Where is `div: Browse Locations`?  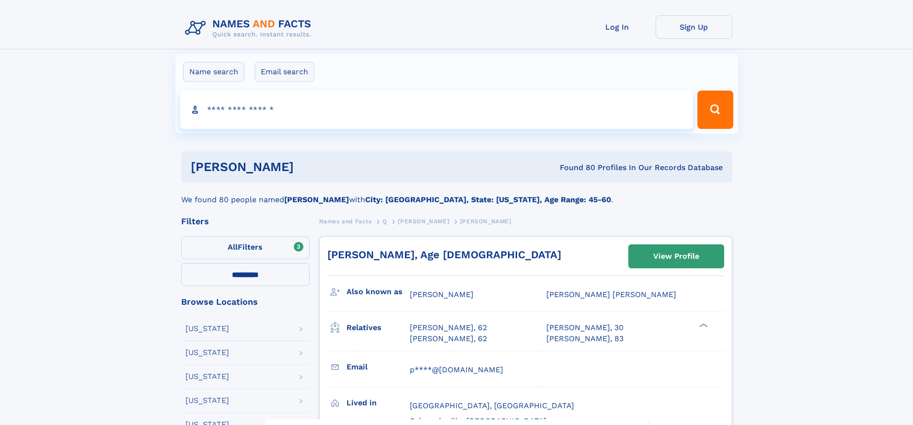
div: Browse Locations is located at coordinates (245, 302).